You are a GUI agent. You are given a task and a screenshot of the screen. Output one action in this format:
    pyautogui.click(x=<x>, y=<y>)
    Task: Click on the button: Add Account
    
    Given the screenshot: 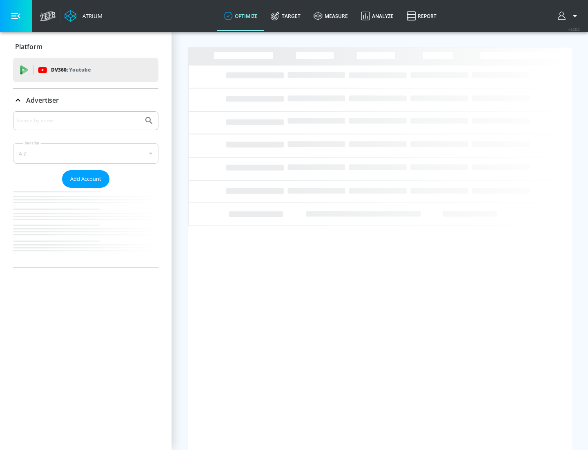 What is the action you would take?
    pyautogui.click(x=86, y=179)
    